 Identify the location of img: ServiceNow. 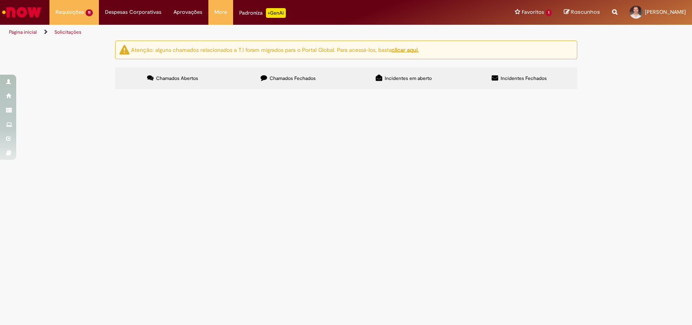
(21, 12).